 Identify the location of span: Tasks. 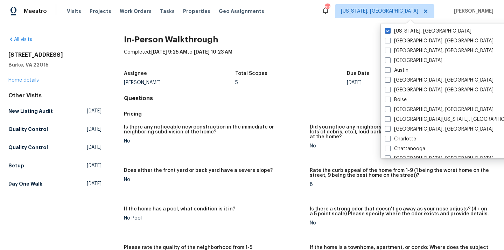
(167, 11).